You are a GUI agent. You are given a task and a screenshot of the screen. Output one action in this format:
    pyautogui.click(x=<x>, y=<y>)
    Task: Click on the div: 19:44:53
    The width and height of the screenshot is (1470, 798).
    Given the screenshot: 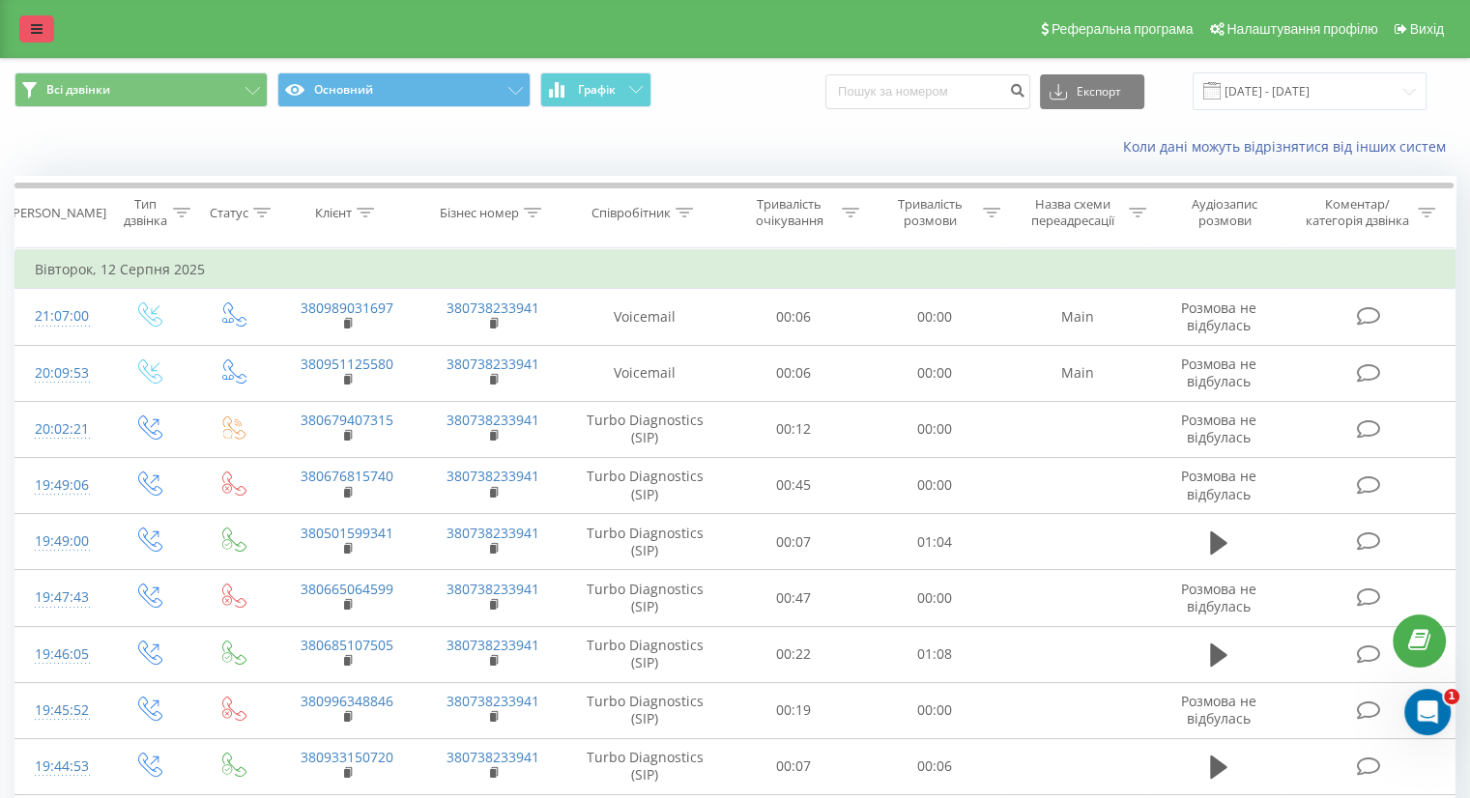 What is the action you would take?
    pyautogui.click(x=60, y=767)
    